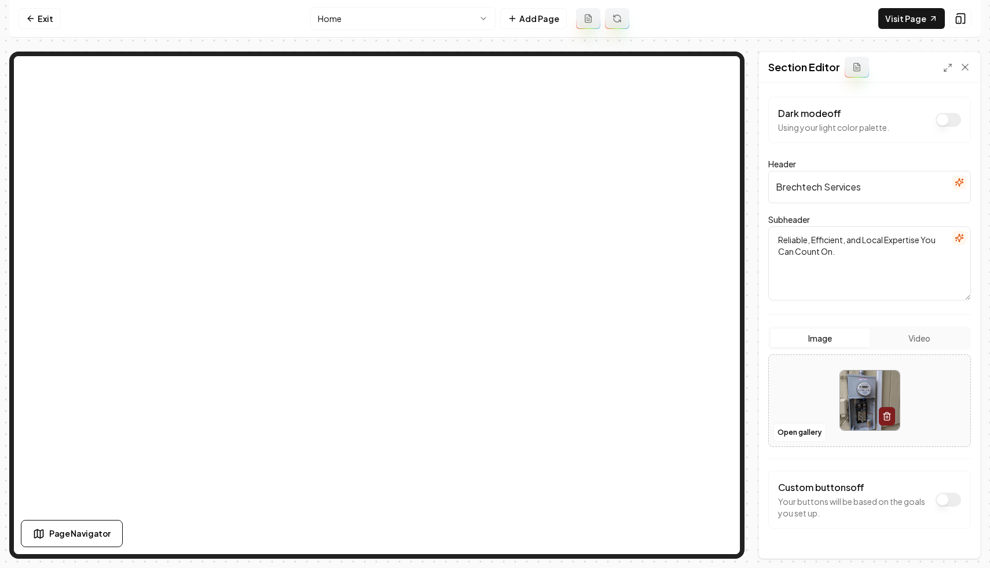 The image size is (990, 568). Describe the element at coordinates (854, 507) in the screenshot. I see `p: Your buttons will be based on the goals you set up.` at that location.